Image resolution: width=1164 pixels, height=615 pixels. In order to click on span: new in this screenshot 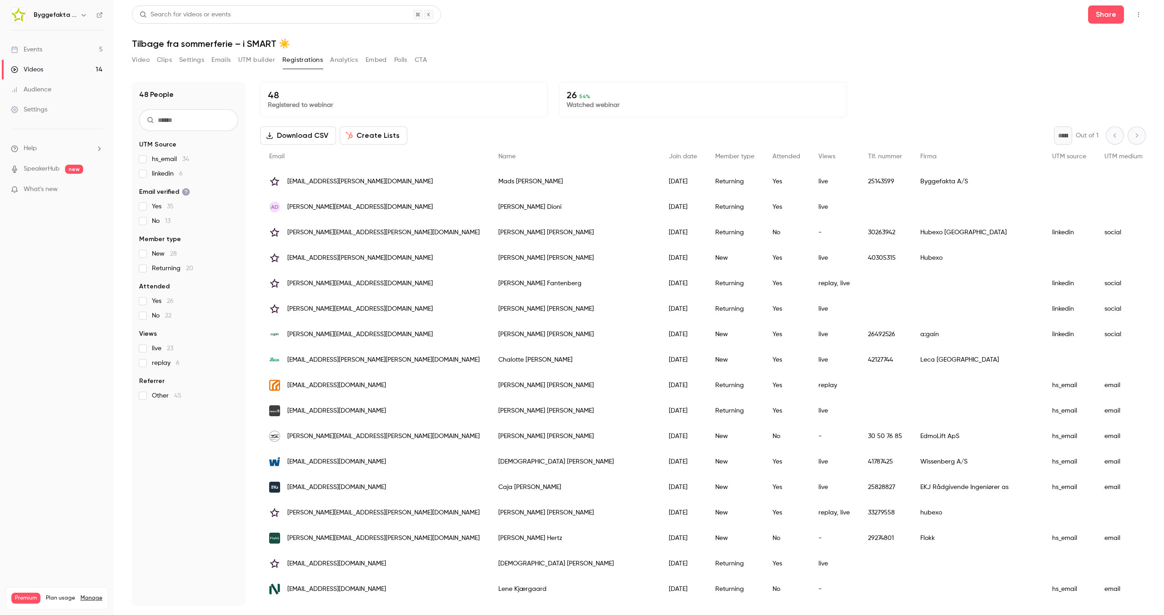, I will do `click(74, 169)`.